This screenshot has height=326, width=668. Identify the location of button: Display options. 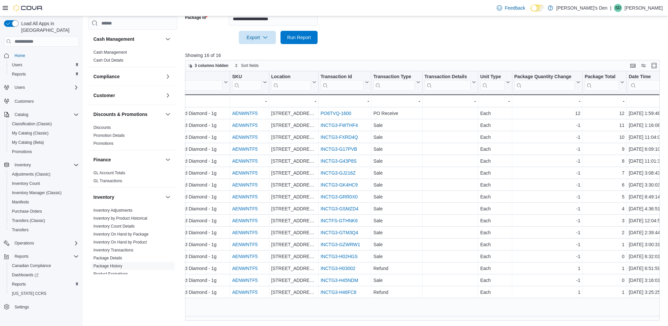
(643, 66).